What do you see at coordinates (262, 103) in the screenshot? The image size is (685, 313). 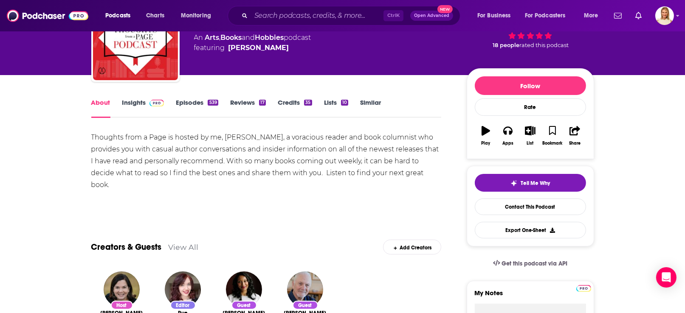 I see `div: 17` at bounding box center [262, 103].